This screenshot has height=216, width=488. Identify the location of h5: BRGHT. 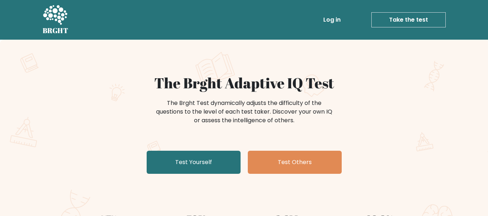
(56, 31).